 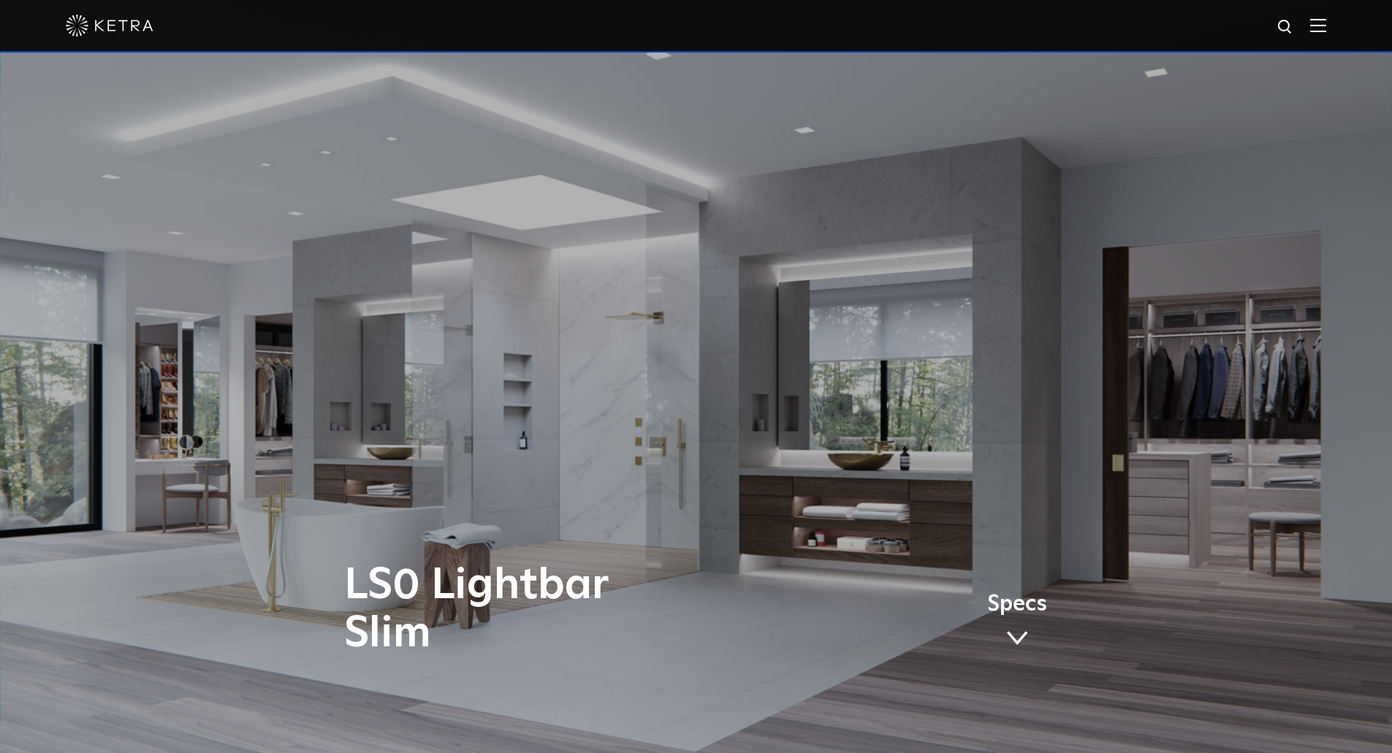 I want to click on h1: LS0 Lightbar Slim, so click(x=550, y=610).